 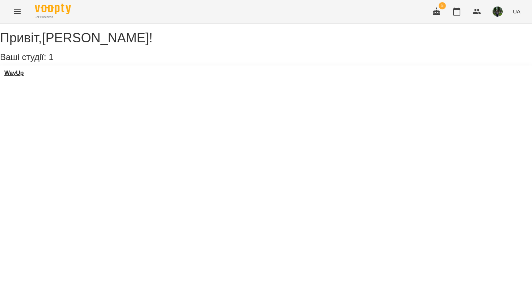 I want to click on img: Voopty Logo, so click(x=53, y=9).